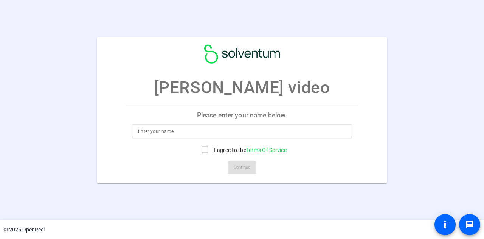 This screenshot has height=239, width=484. Describe the element at coordinates (445, 224) in the screenshot. I see `mat-icon: accessibility` at that location.